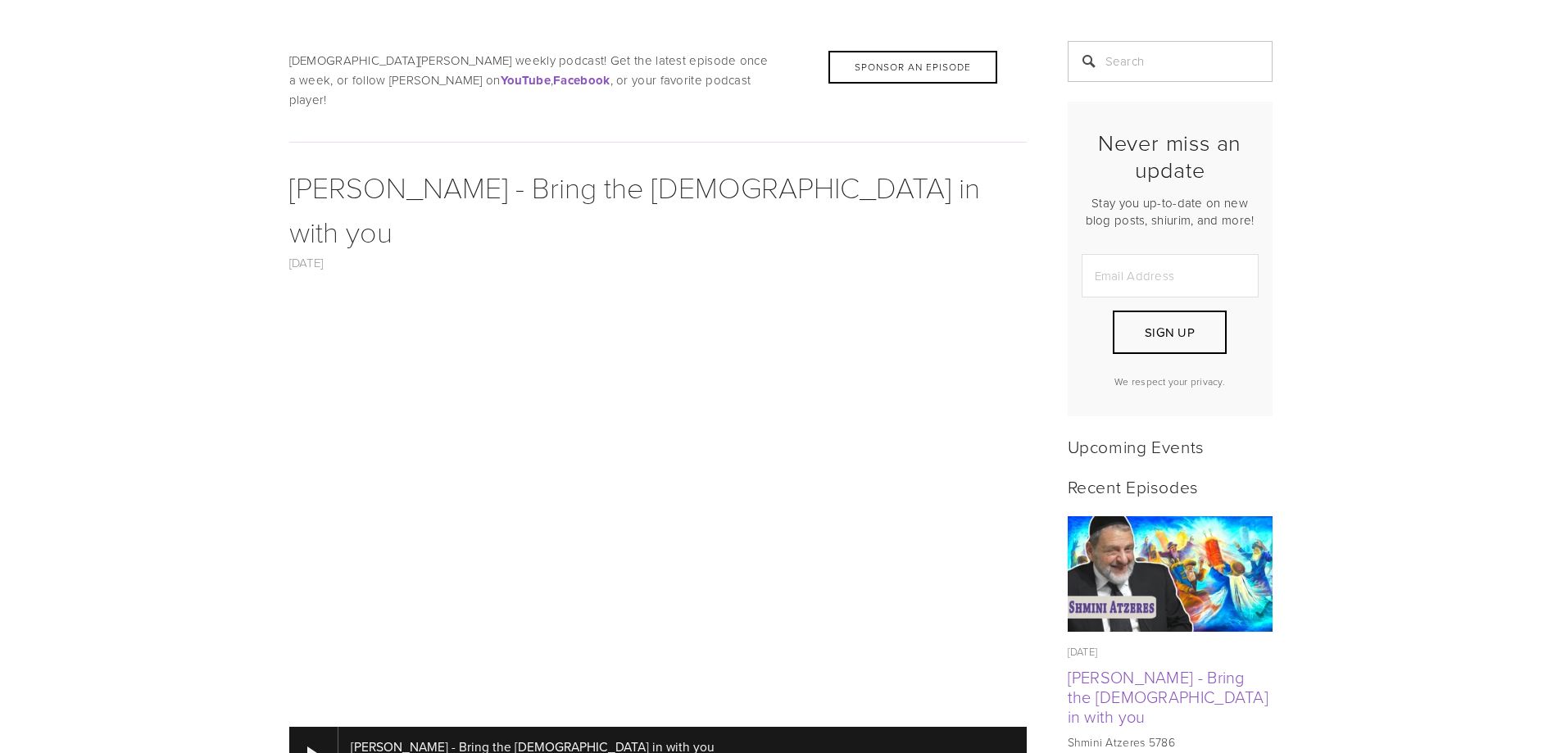 Image resolution: width=1561 pixels, height=753 pixels. Describe the element at coordinates (1170, 156) in the screenshot. I see `h2: Never miss an update` at that location.